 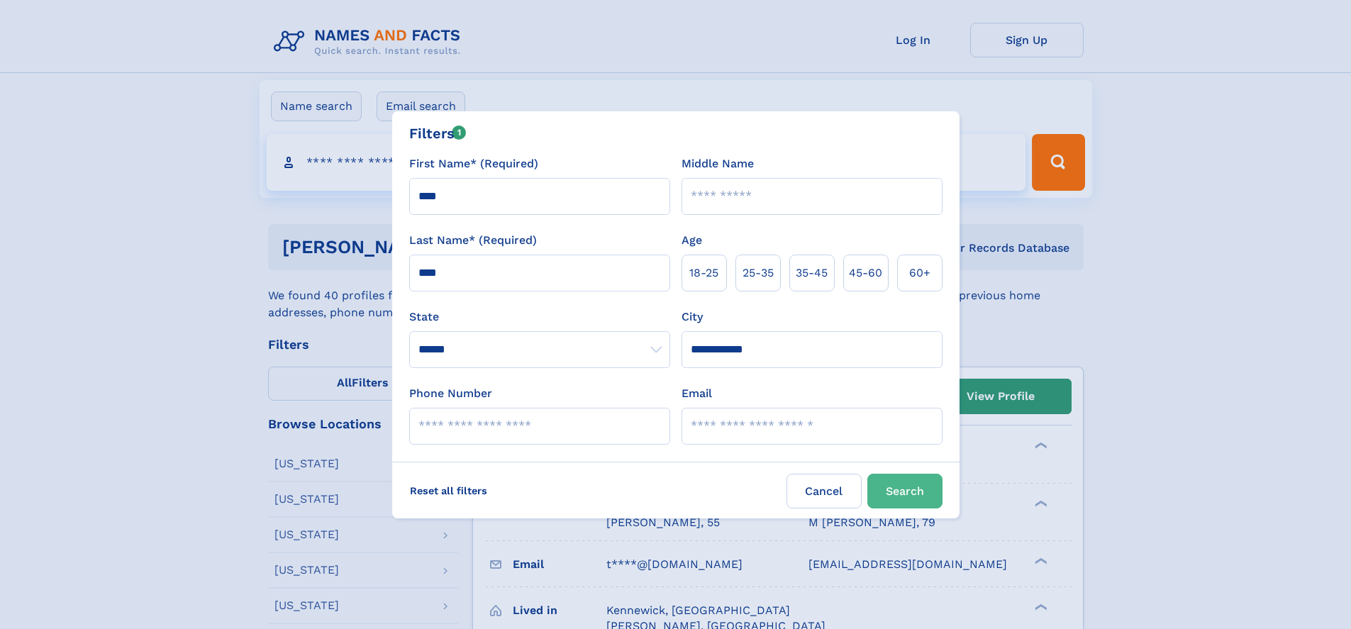 I want to click on button: Search, so click(x=905, y=491).